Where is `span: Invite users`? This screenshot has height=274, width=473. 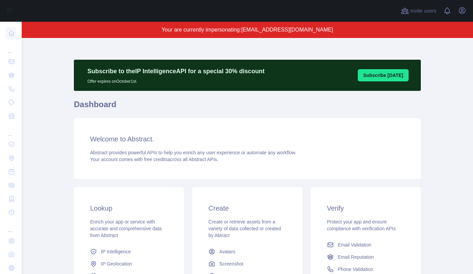 span: Invite users is located at coordinates (423, 11).